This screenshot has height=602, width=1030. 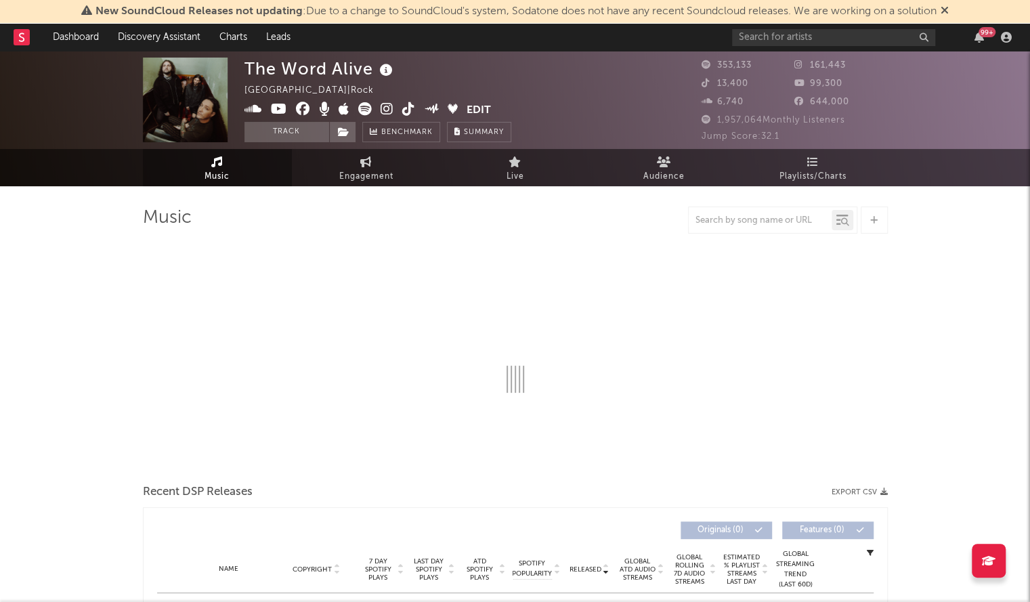 What do you see at coordinates (812, 177) in the screenshot?
I see `span: Playlists/Charts` at bounding box center [812, 177].